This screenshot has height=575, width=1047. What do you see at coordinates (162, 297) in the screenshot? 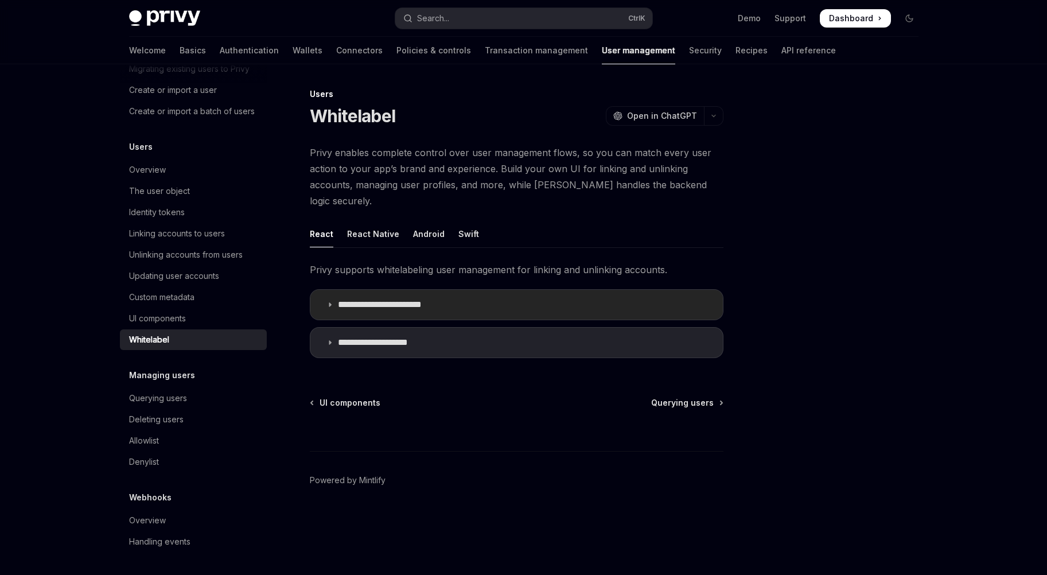
I see `div: Custom metadata` at bounding box center [162, 297].